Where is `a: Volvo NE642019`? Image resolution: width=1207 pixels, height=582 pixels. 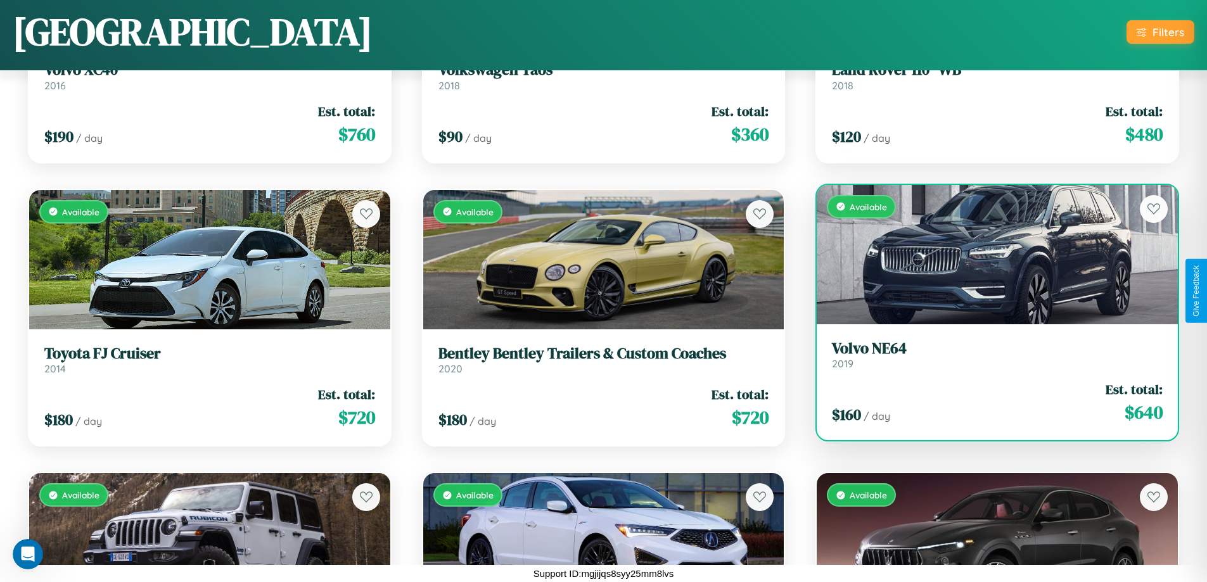
a: Volvo NE642019 is located at coordinates (997, 355).